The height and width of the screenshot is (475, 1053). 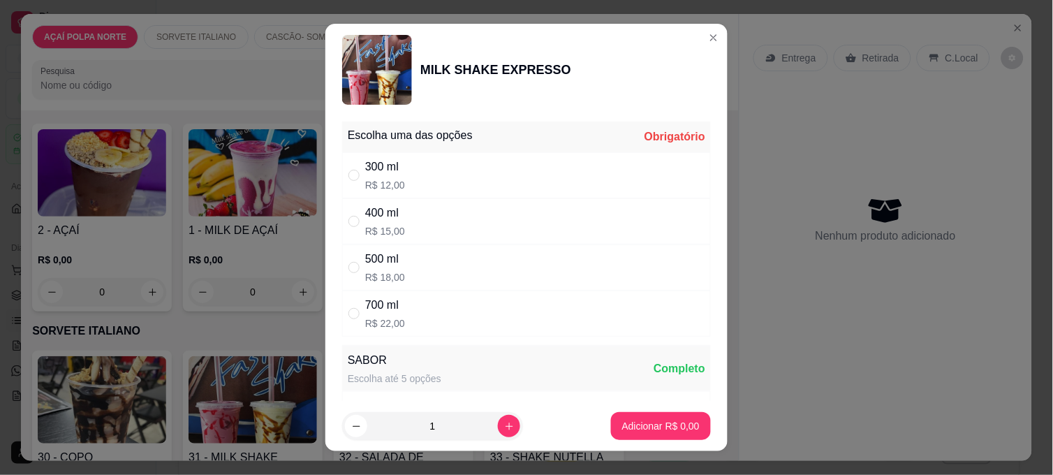 I want to click on div: SABOR, so click(x=395, y=360).